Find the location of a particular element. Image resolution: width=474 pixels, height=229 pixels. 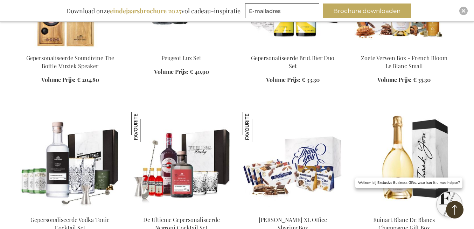

img: De Ultieme Gepersonaliseerde Negroni Cocktail Set is located at coordinates (146, 127).